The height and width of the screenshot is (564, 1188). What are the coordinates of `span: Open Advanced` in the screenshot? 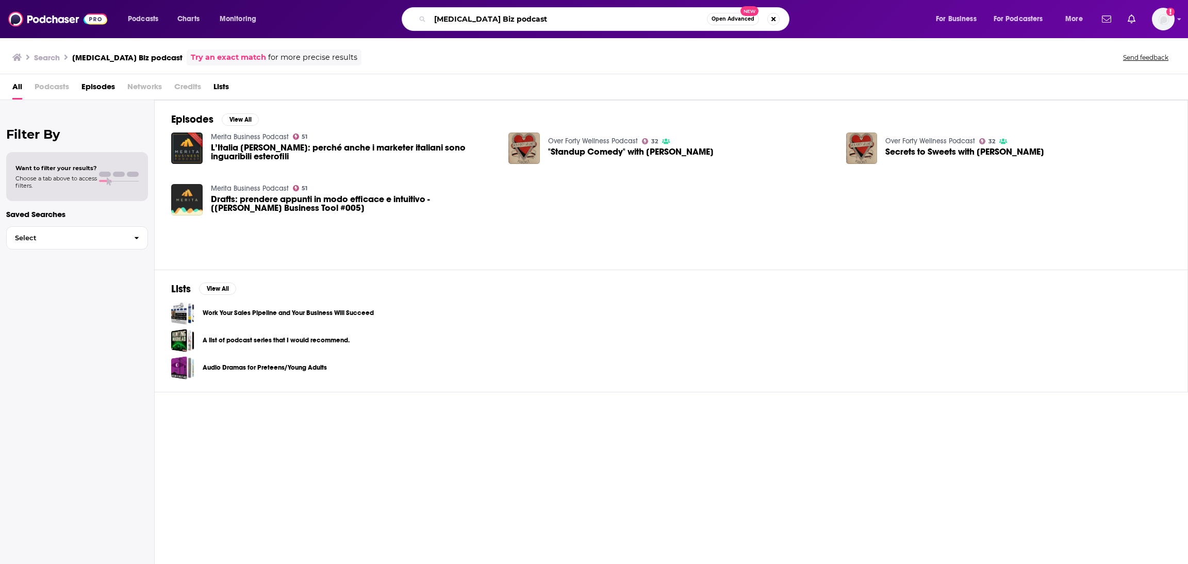 It's located at (733, 19).